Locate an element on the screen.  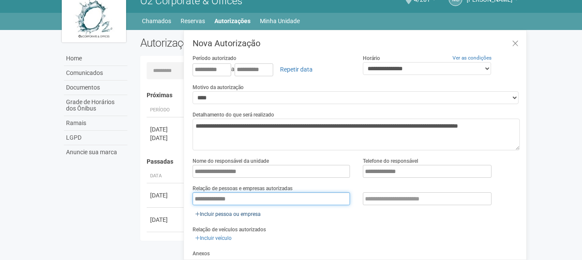
a: Incluir veículo is located at coordinates (213, 238).